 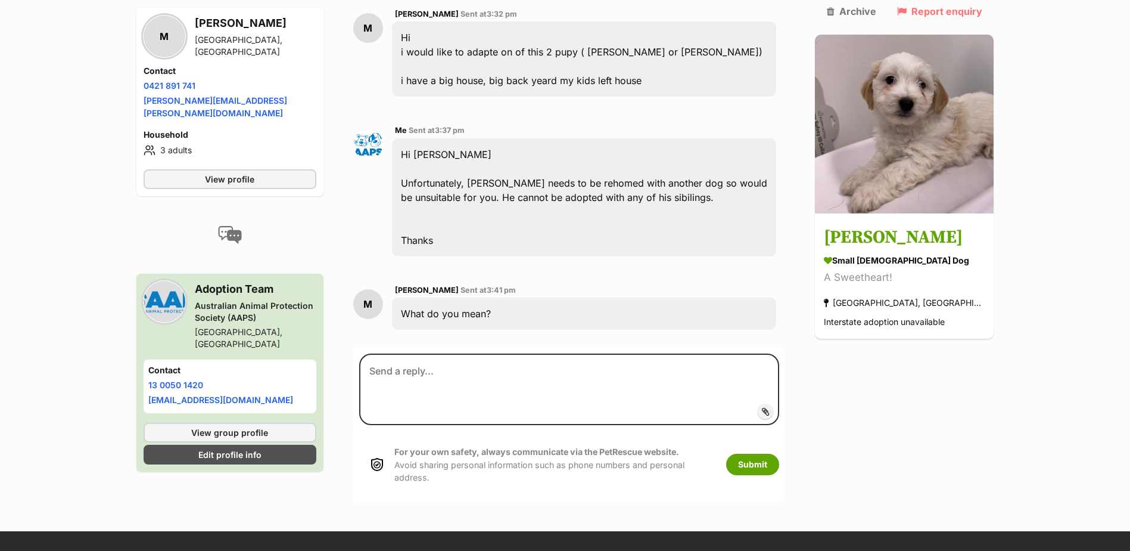 What do you see at coordinates (450, 130) in the screenshot?
I see `span: 3:37 pm` at bounding box center [450, 130].